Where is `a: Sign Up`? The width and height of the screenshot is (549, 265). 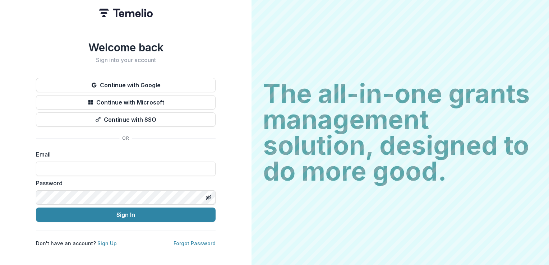
a: Sign Up is located at coordinates (107, 243).